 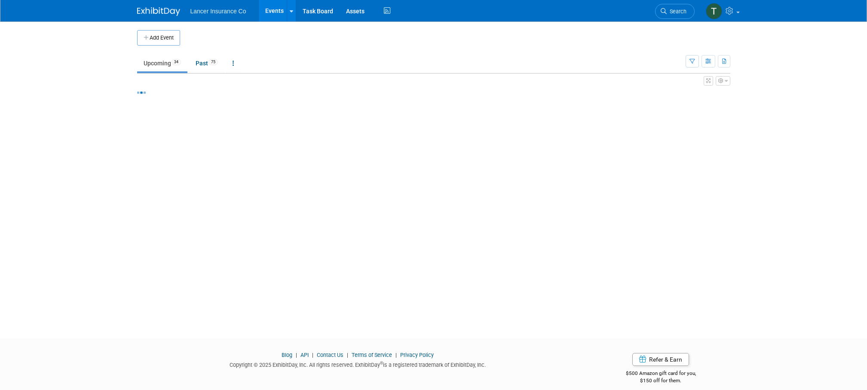 What do you see at coordinates (677, 11) in the screenshot?
I see `span: Search` at bounding box center [677, 11].